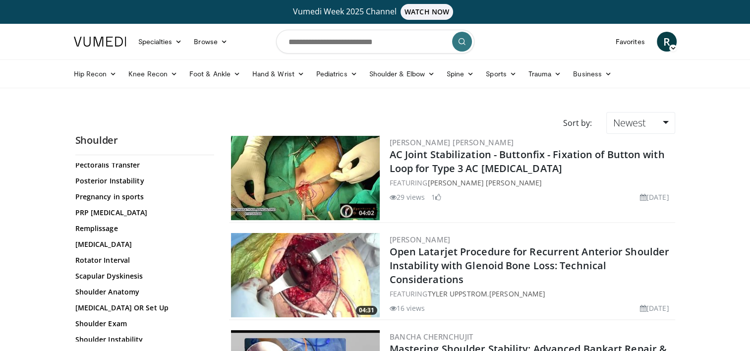 The width and height of the screenshot is (750, 351). What do you see at coordinates (160, 42) in the screenshot?
I see `a: Specialties` at bounding box center [160, 42].